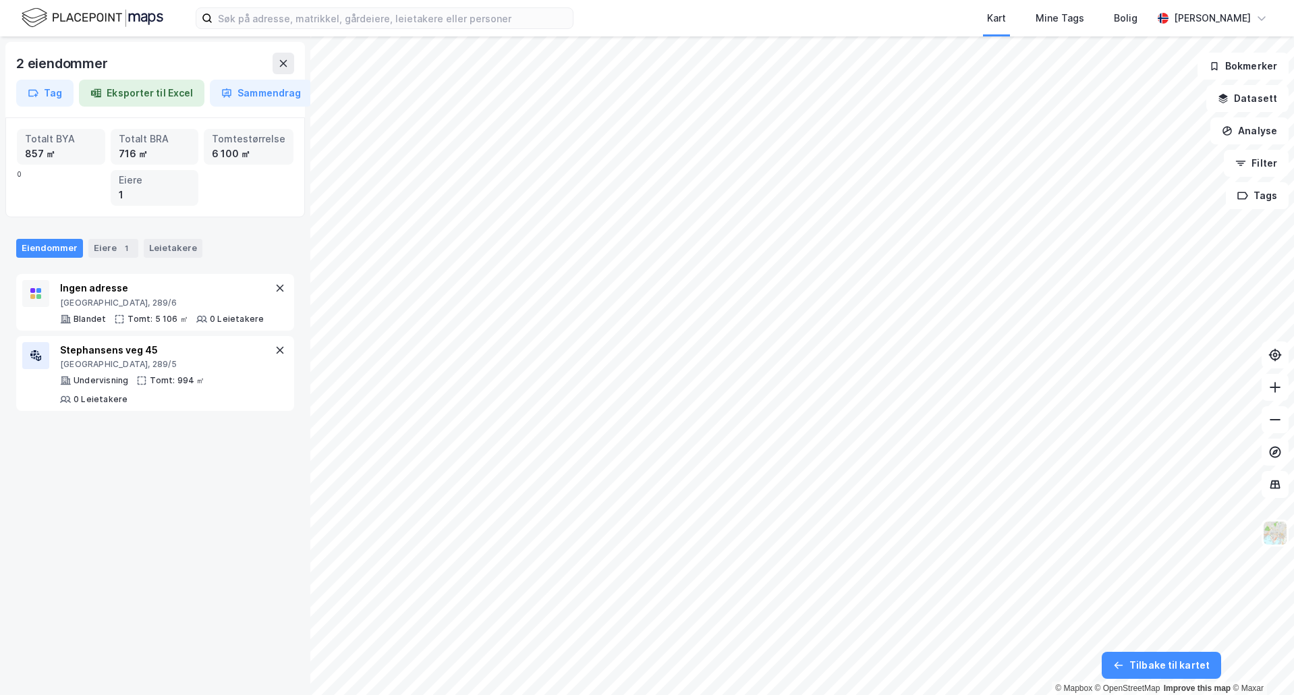  Describe the element at coordinates (45, 93) in the screenshot. I see `button: Tag` at that location.